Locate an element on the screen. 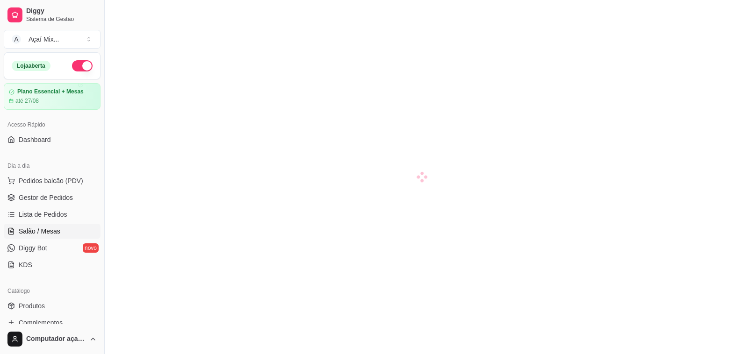 The width and height of the screenshot is (739, 354). a: Salão / Mesas is located at coordinates (52, 231).